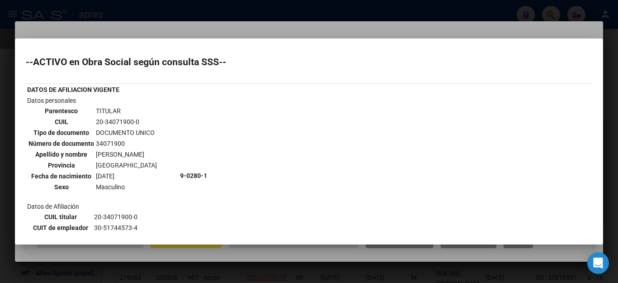 The width and height of the screenshot is (618, 283). I want to click on td: Masculino, so click(126, 187).